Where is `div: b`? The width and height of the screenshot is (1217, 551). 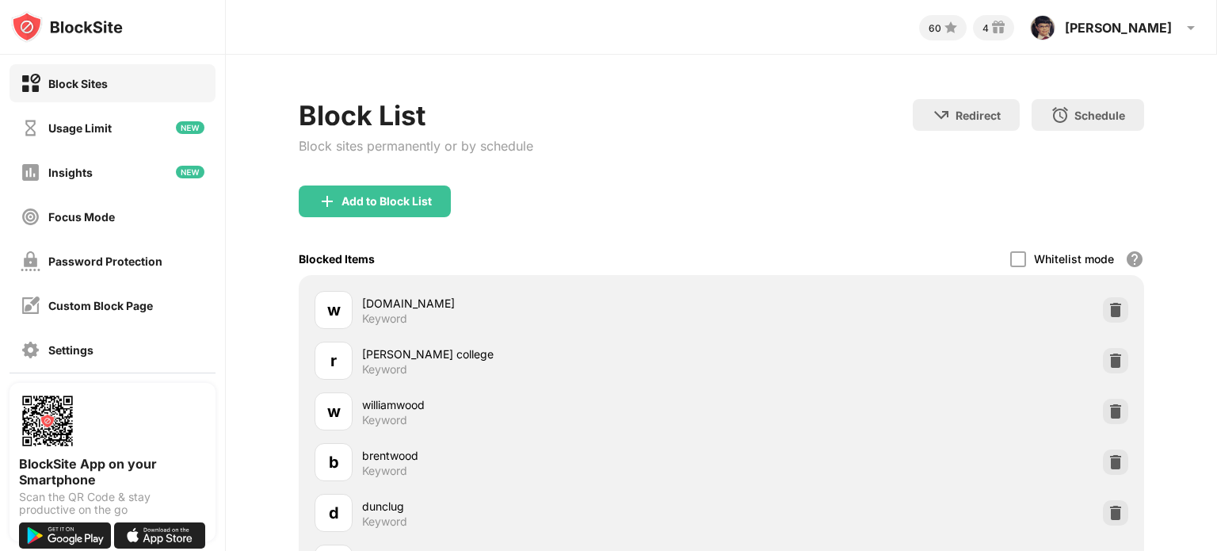 div: b is located at coordinates (333, 462).